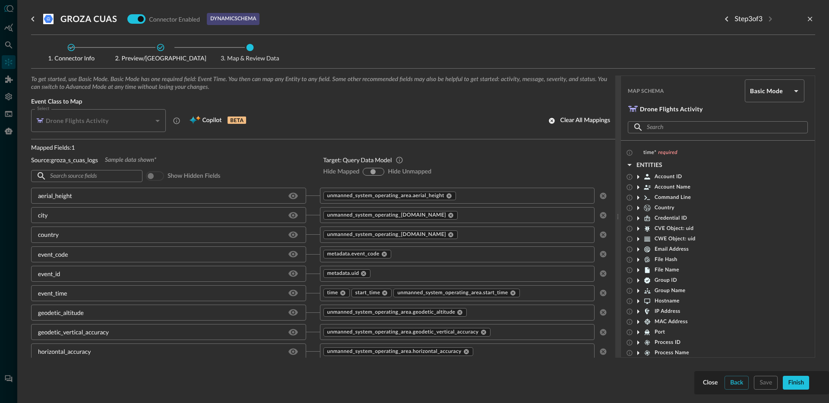 Image resolution: width=829 pixels, height=403 pixels. What do you see at coordinates (373, 172) in the screenshot?
I see `div: show-all` at bounding box center [373, 172].